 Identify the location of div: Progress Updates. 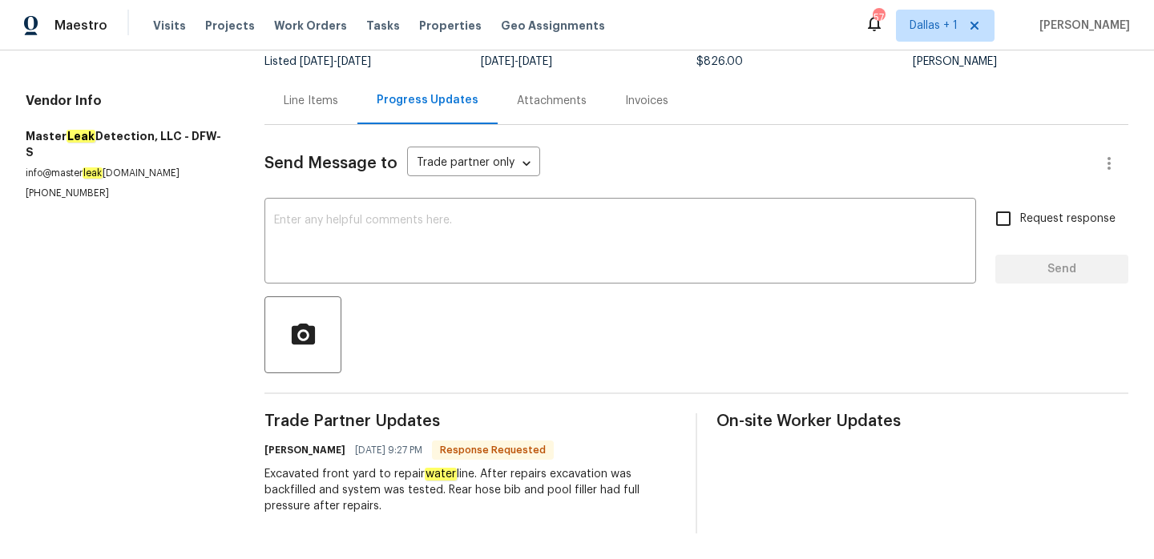
(427, 100).